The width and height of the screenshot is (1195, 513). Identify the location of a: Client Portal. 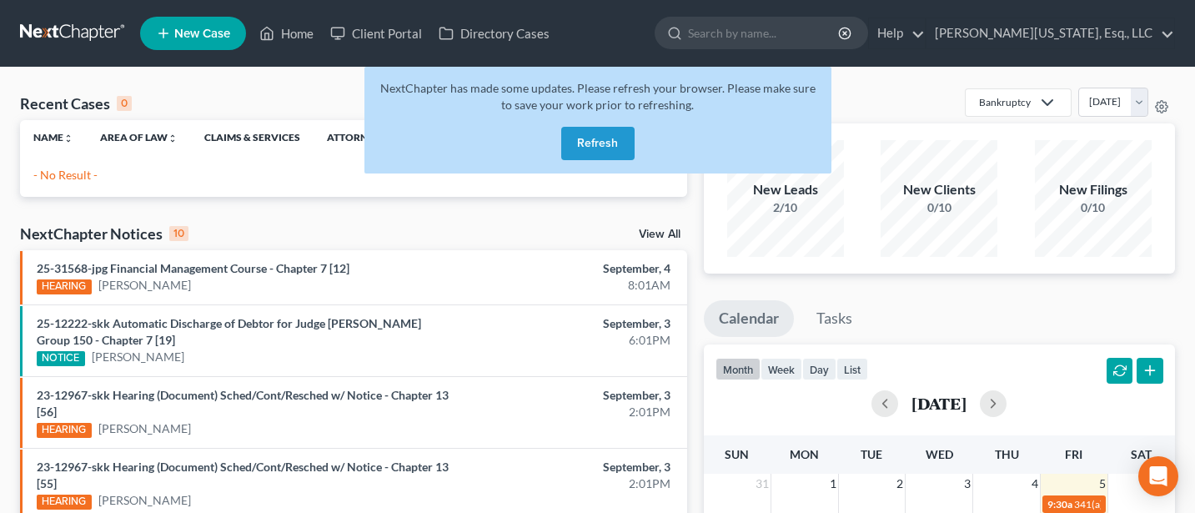
(376, 33).